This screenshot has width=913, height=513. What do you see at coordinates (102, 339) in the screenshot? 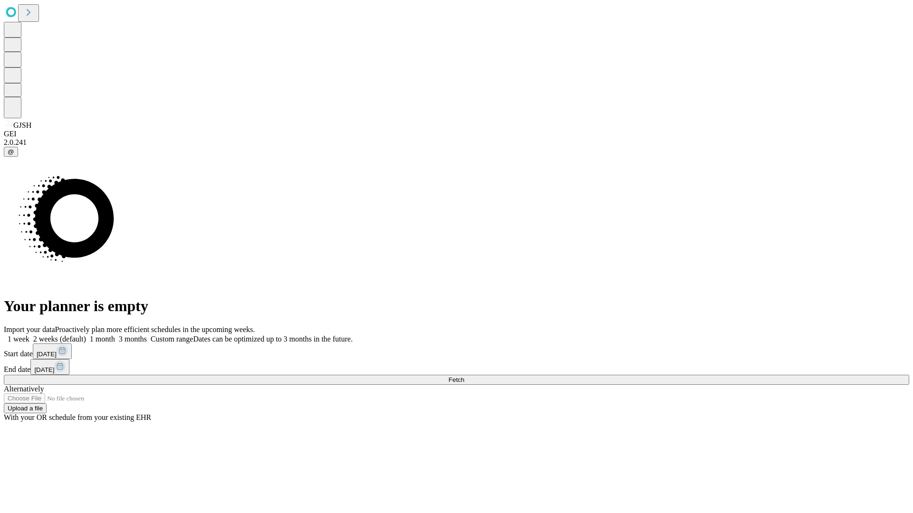
I see `span: 1 month` at bounding box center [102, 339].